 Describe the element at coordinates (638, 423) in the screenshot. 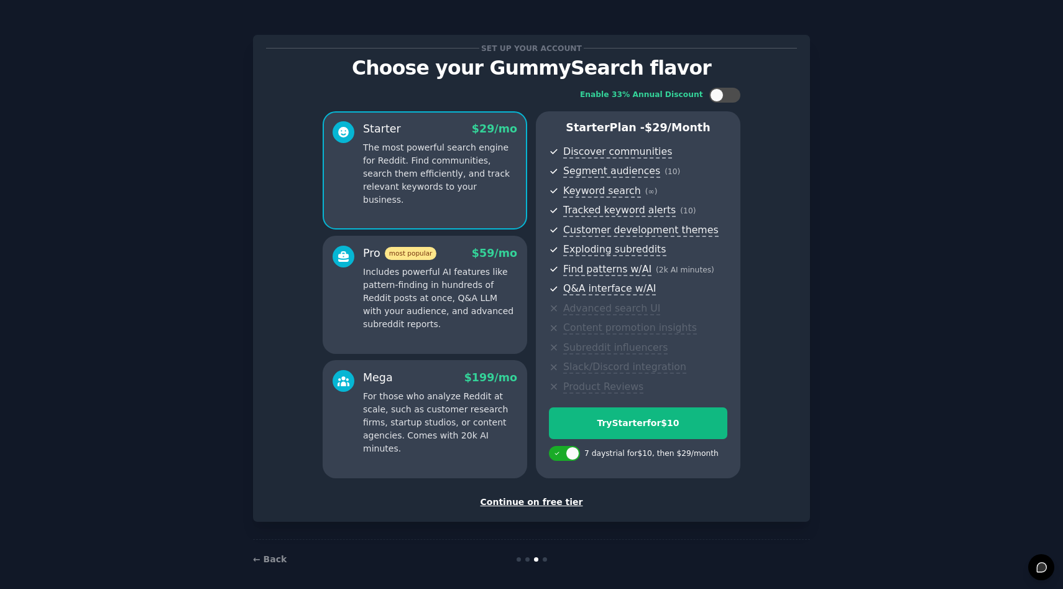

I see `button: TryStarterfor$10` at that location.